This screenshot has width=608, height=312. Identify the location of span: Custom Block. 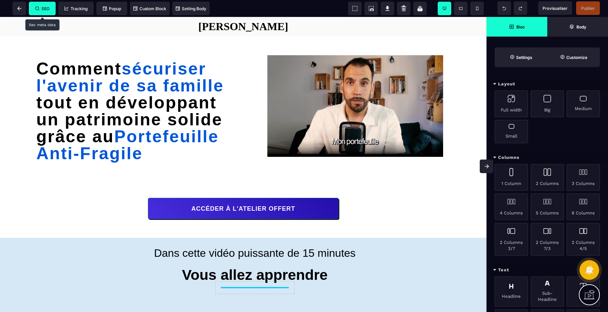
(150, 8).